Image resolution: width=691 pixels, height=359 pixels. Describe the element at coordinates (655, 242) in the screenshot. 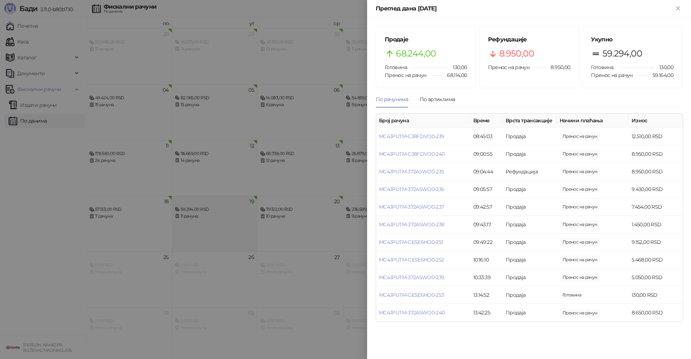

I see `td: 9.152,00 RSD` at that location.